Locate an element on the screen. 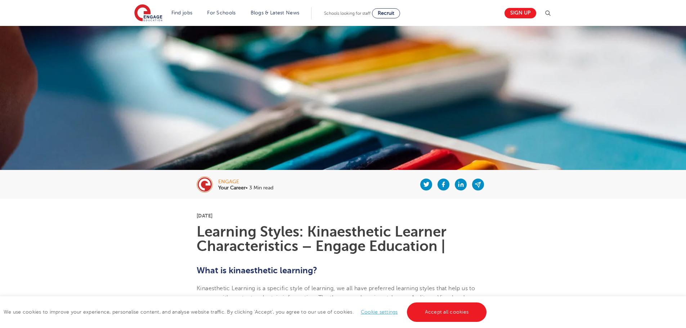 Image resolution: width=686 pixels, height=328 pixels. span: We use cookies to improve your experience, personalise content, and analyse website traffic. By c... is located at coordinates (246, 312).